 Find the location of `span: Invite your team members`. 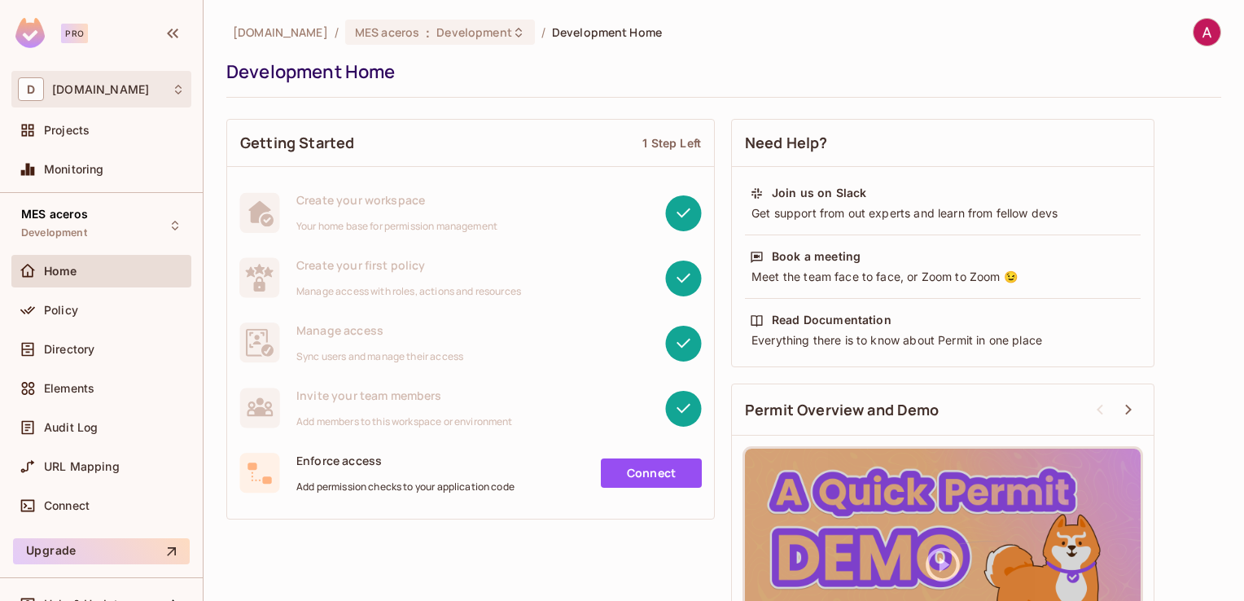

span: Invite your team members is located at coordinates (405, 395).